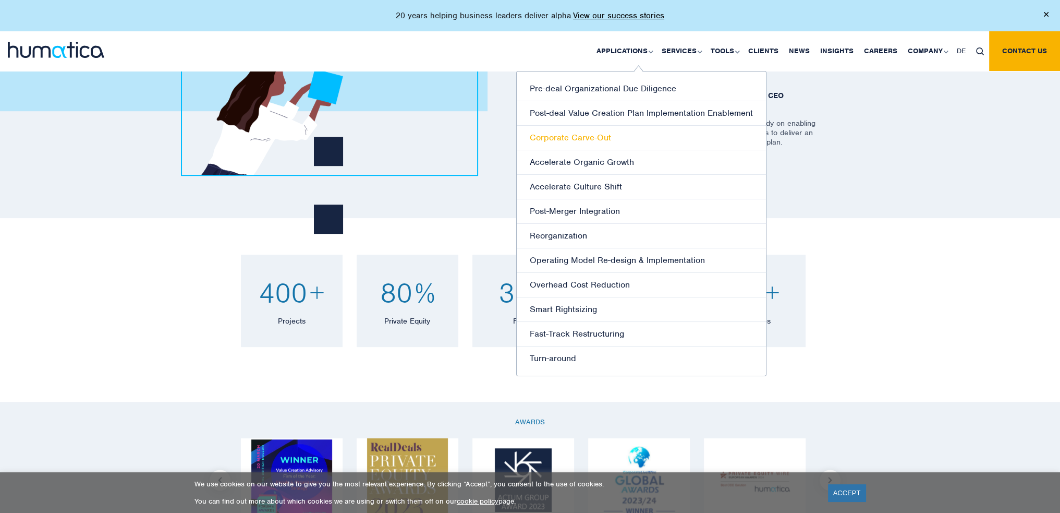 Image resolution: width=1060 pixels, height=513 pixels. Describe the element at coordinates (681, 51) in the screenshot. I see `a: Services` at that location.